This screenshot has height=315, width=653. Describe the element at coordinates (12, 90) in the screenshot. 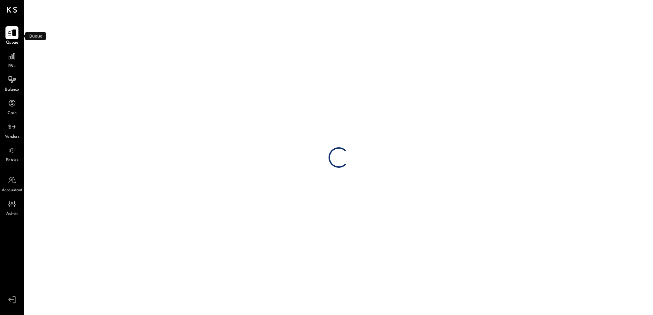

I see `span: Balance` at that location.